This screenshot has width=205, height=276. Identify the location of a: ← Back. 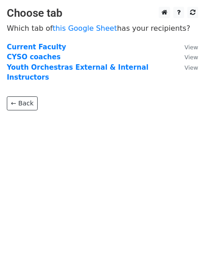
(22, 103).